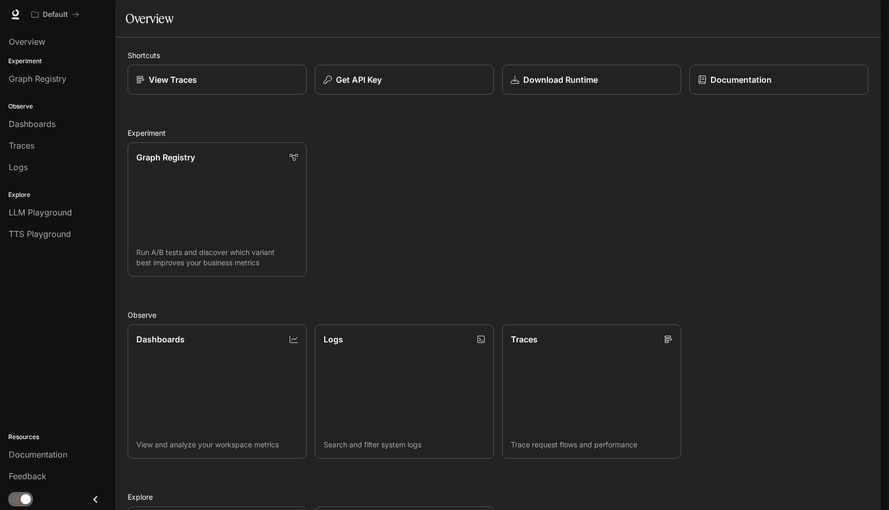 The width and height of the screenshot is (889, 510). Describe the element at coordinates (404, 80) in the screenshot. I see `button: Get API Key` at that location.